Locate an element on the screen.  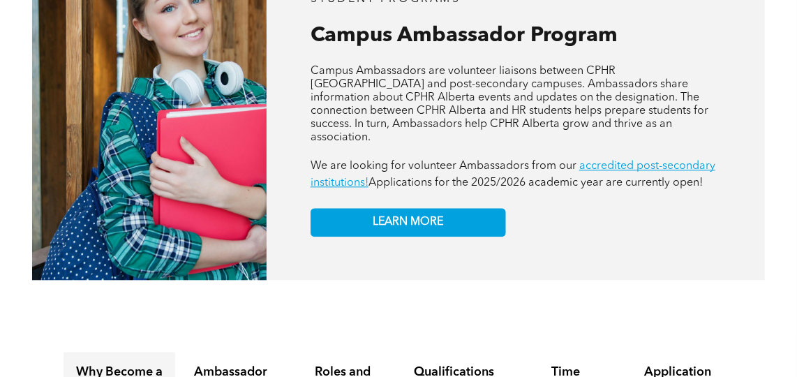
a: LEARN MORE is located at coordinates (408, 222).